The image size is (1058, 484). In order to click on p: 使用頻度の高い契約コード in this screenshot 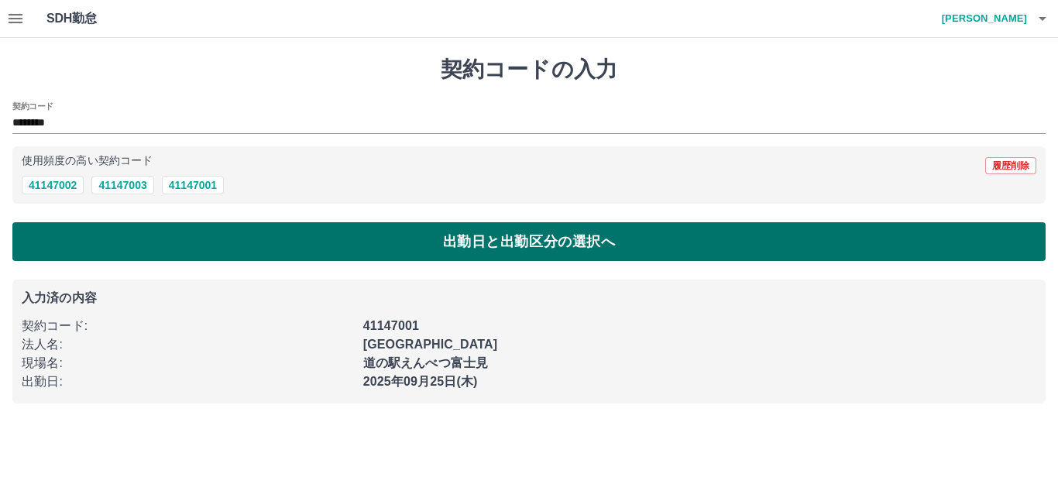, I will do `click(87, 161)`.